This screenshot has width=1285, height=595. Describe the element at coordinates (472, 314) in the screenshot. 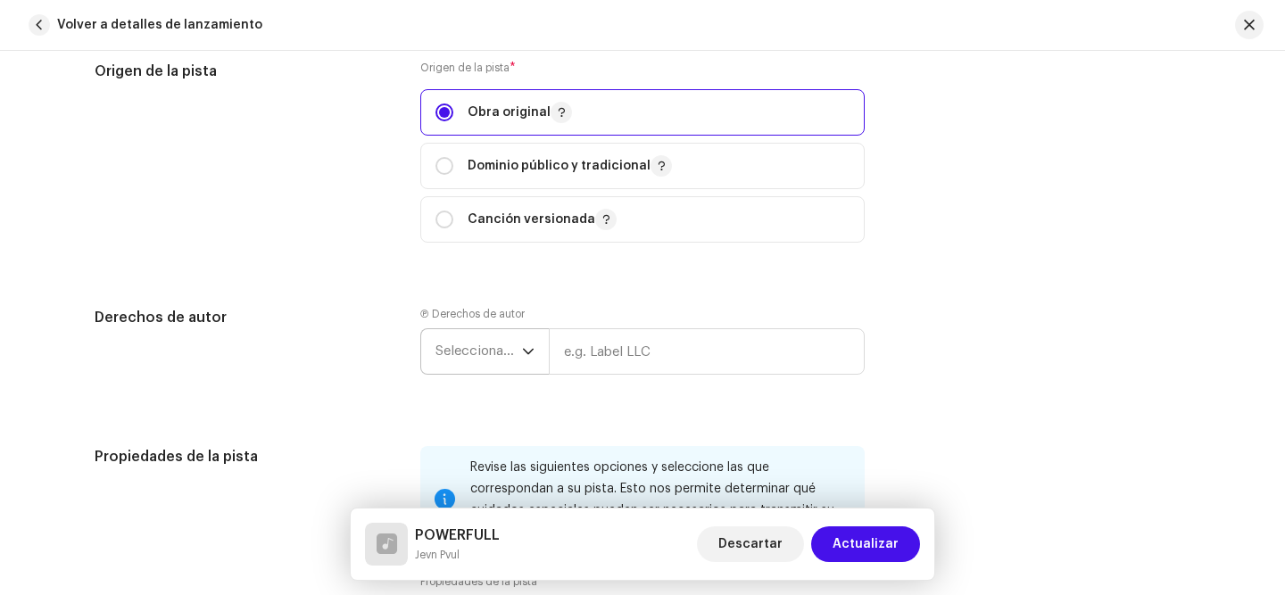

I see `label: Ⓟ Derechos de autor` at that location.